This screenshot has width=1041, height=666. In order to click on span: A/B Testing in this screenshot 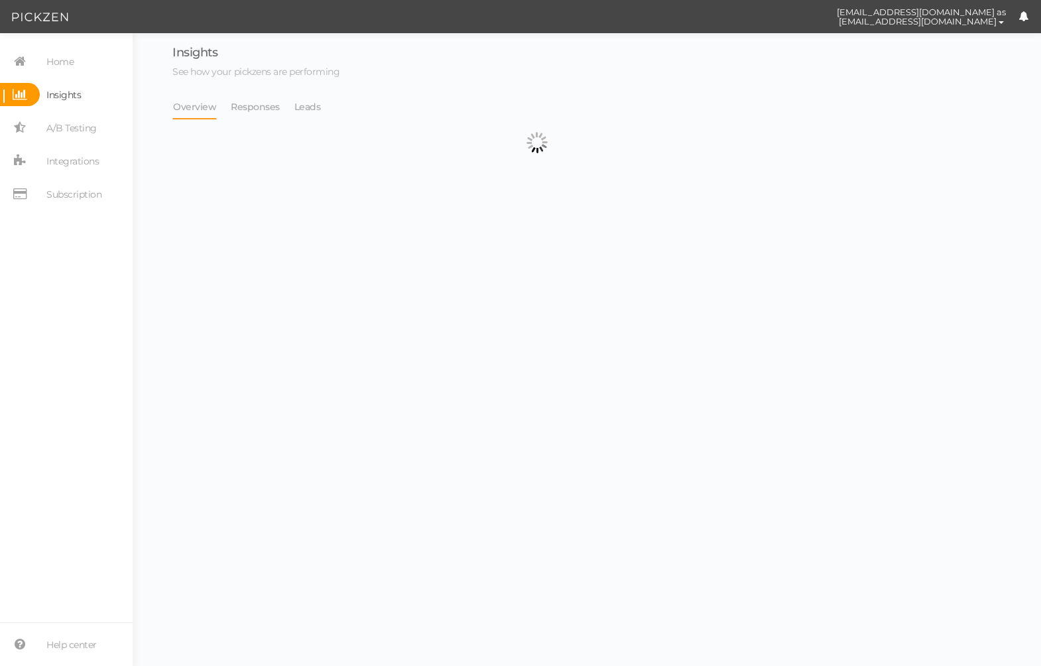, I will do `click(72, 128)`.